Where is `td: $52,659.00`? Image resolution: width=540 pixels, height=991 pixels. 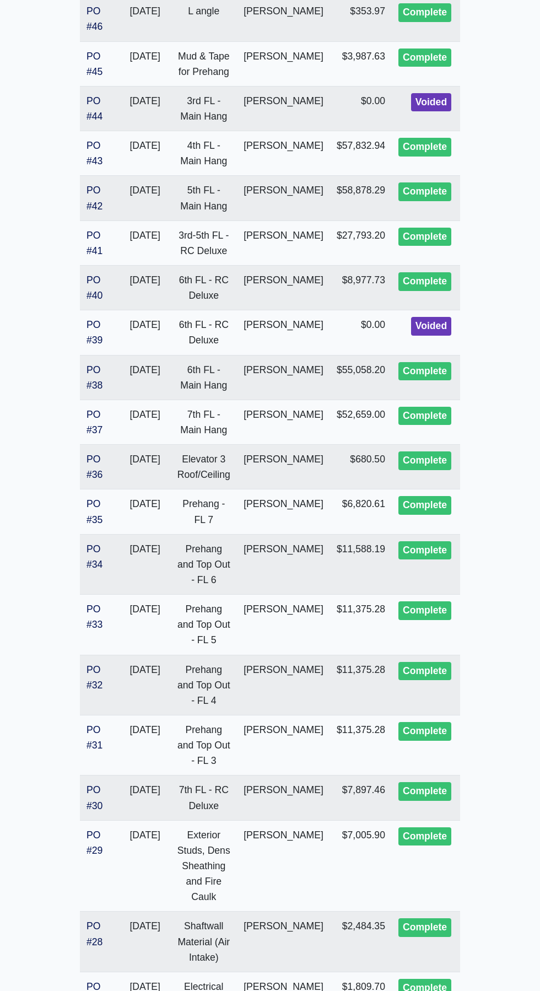
td: $52,659.00 is located at coordinates (361, 422).